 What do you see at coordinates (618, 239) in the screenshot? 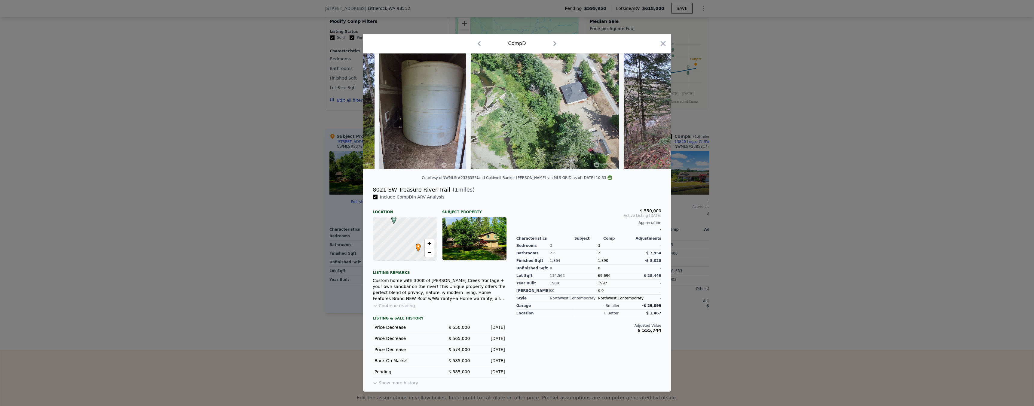
I see `div: Comp` at bounding box center [618, 239].